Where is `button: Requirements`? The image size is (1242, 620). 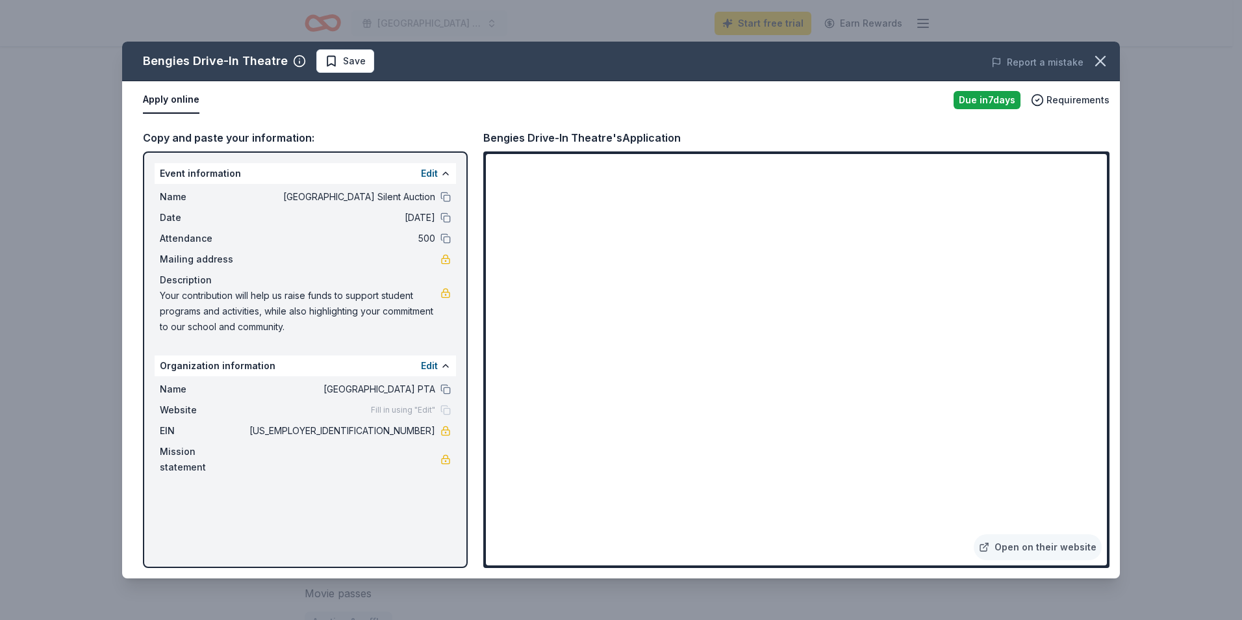
button: Requirements is located at coordinates (1070, 100).